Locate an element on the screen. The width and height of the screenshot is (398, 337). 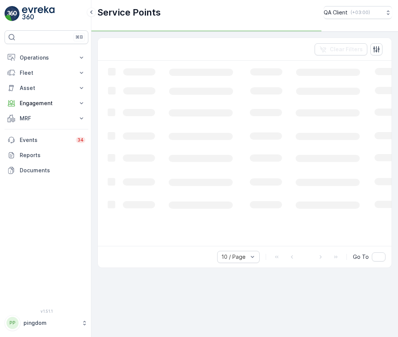
span: Go To is located at coordinates (361, 257).